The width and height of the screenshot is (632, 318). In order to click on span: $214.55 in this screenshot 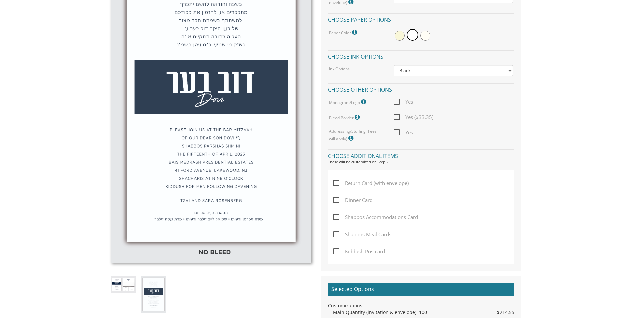, I will do `click(506, 312)`.